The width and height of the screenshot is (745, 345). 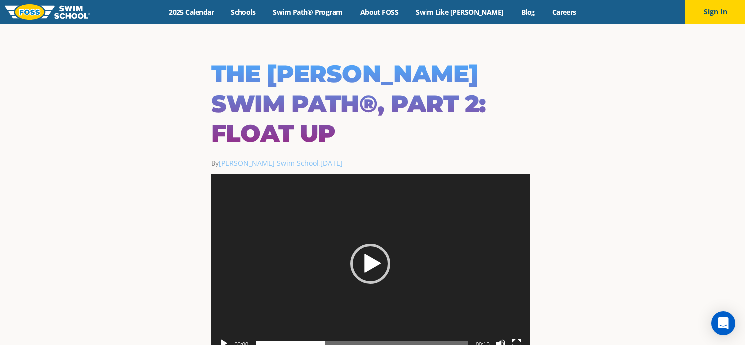 What do you see at coordinates (527, 12) in the screenshot?
I see `a: Blog` at bounding box center [527, 12].